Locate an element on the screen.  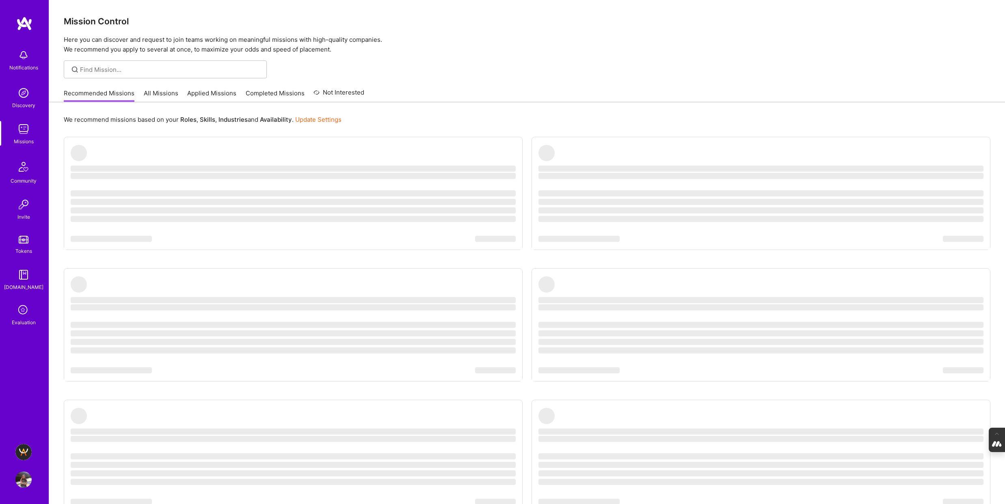
div: Invite is located at coordinates (24, 217).